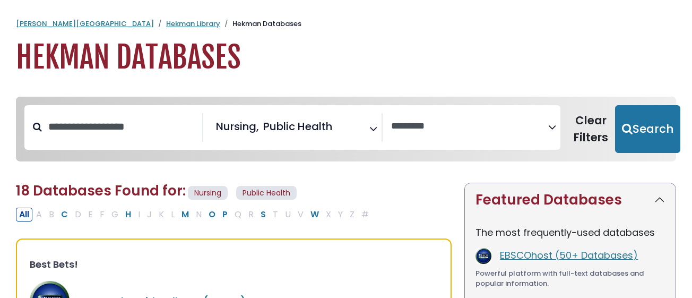 Image resolution: width=692 pixels, height=298 pixels. What do you see at coordinates (234, 264) in the screenshot?
I see `h3: Best Bets!` at bounding box center [234, 264].